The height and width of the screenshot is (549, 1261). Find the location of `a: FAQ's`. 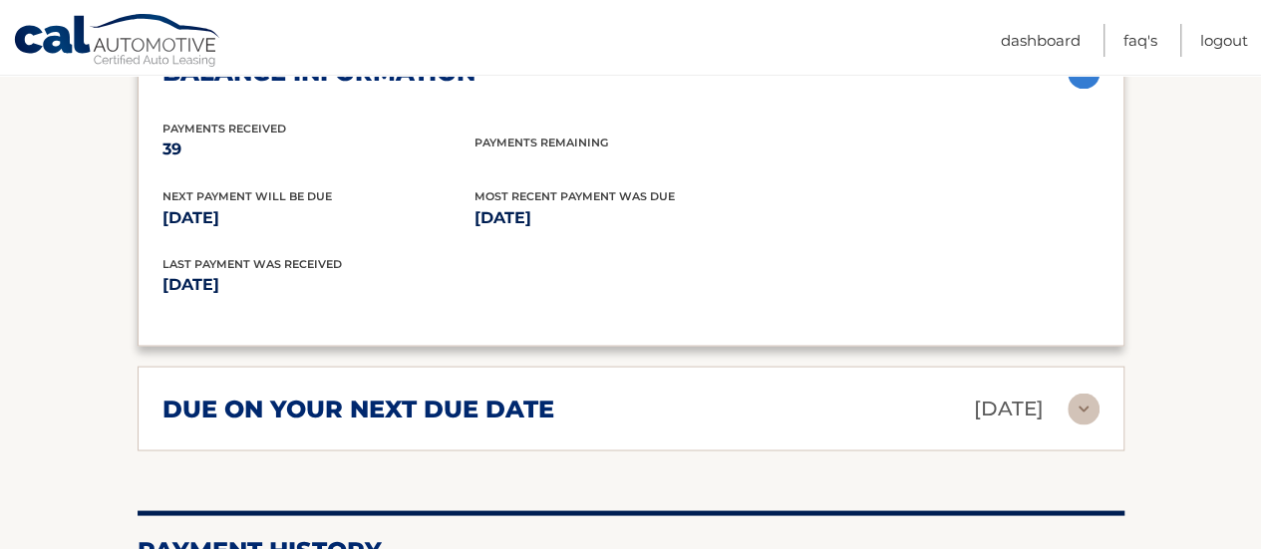

a: FAQ's is located at coordinates (1141, 40).